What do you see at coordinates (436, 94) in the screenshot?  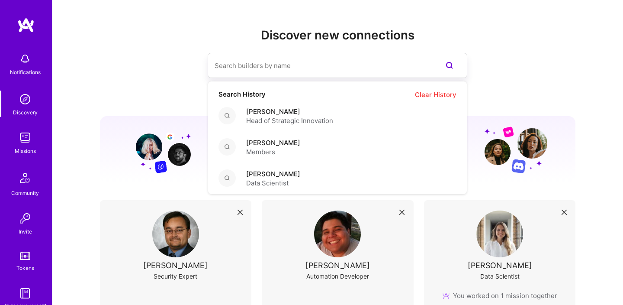 I see `span: Clear History` at bounding box center [436, 94].